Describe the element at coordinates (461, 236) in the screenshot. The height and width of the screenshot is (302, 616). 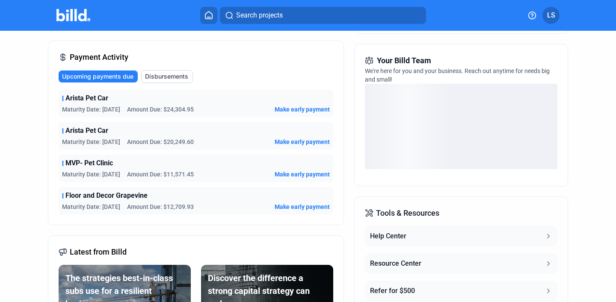
I see `button: Help Center` at that location.